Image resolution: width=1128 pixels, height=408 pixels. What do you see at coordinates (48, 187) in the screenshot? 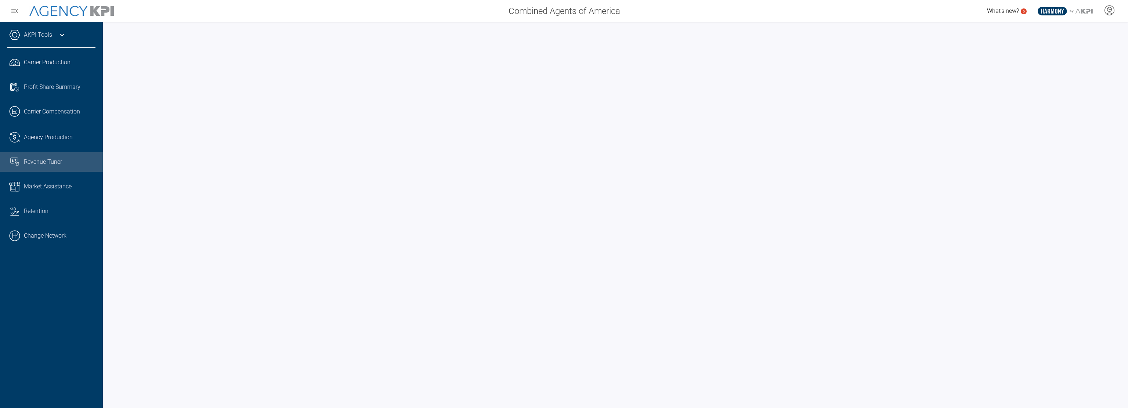
I see `span: Market Assistance` at bounding box center [48, 187].